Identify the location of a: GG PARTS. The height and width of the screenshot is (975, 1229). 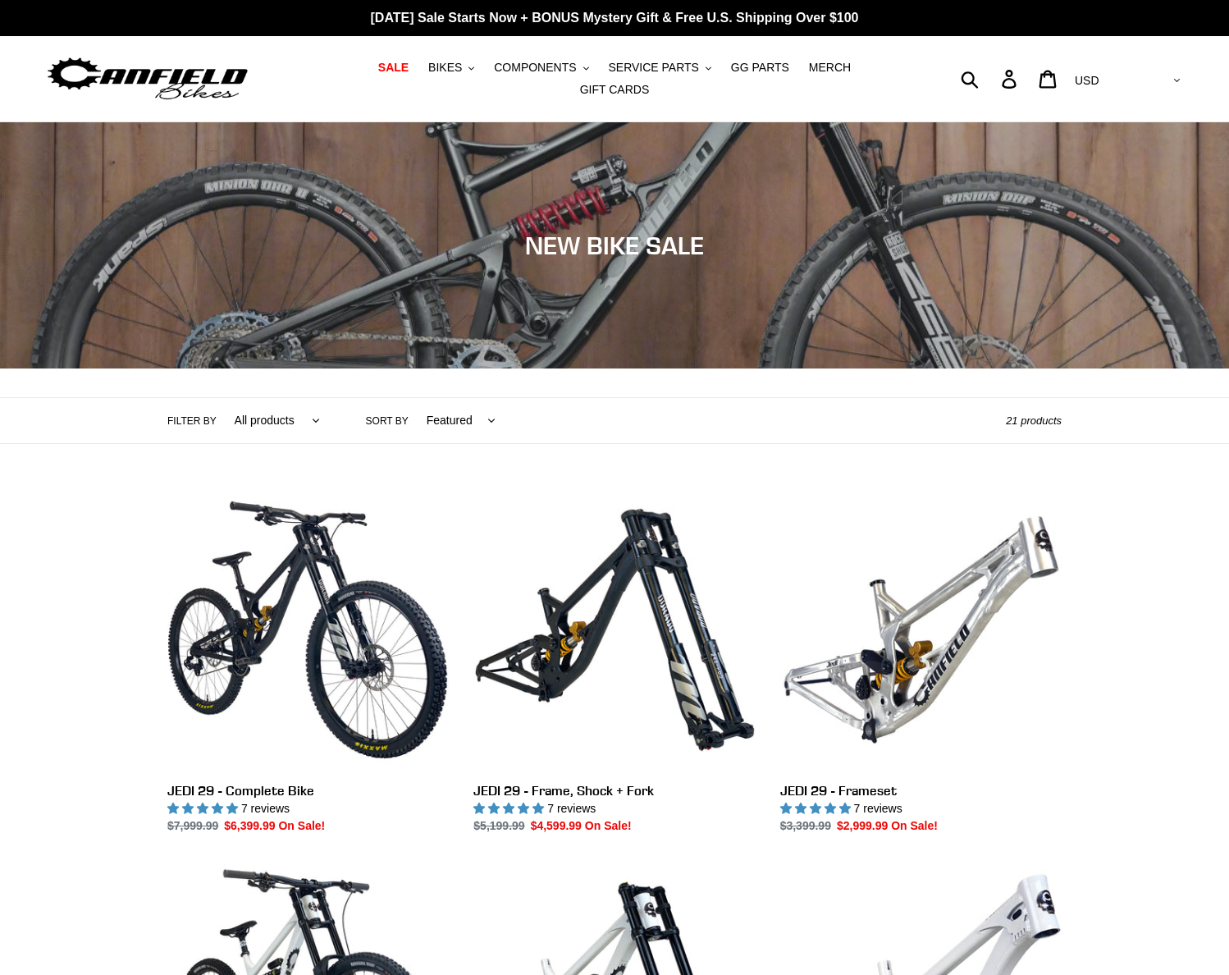
(760, 67).